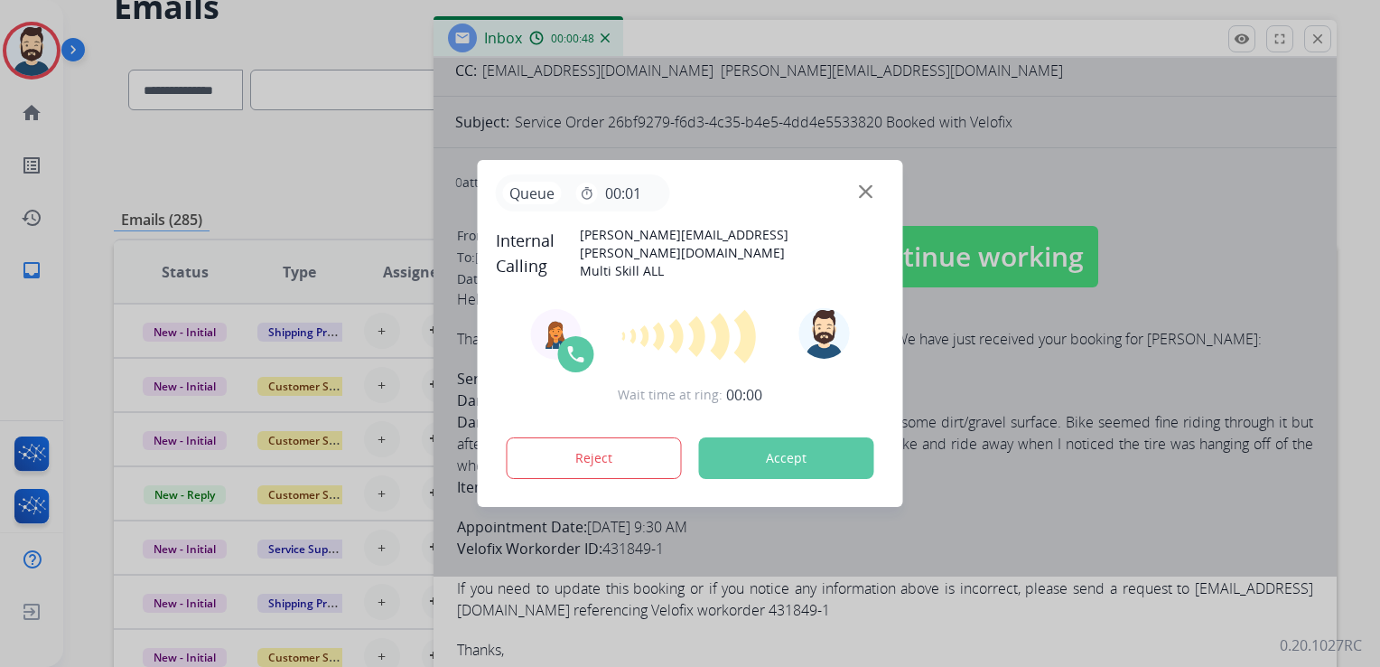  Describe the element at coordinates (556, 334) in the screenshot. I see `img: agent-avatar` at that location.